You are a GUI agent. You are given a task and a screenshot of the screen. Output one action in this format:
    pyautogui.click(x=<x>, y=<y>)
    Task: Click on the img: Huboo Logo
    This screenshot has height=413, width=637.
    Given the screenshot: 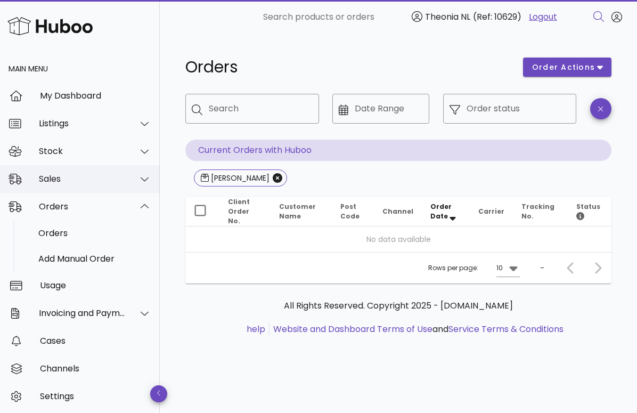 What is the action you would take?
    pyautogui.click(x=50, y=26)
    